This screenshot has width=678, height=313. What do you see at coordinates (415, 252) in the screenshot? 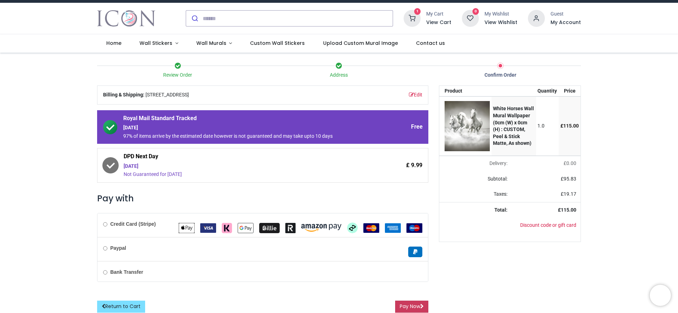
I see `img: Paypal` at bounding box center [415, 252].